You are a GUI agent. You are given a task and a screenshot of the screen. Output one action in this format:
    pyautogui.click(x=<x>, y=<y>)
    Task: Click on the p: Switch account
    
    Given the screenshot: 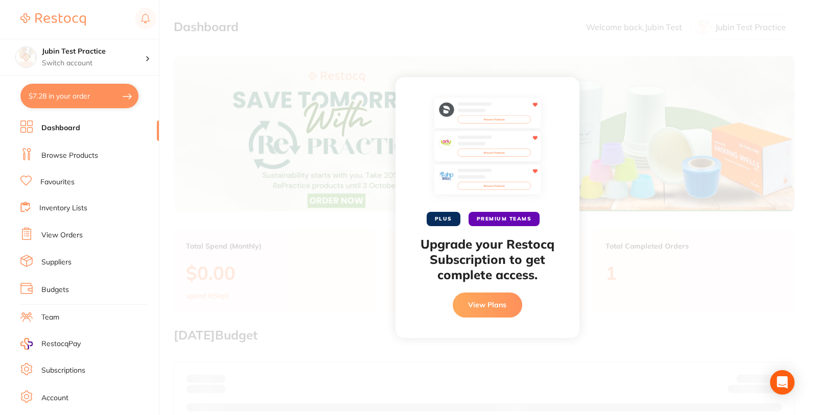 What is the action you would take?
    pyautogui.click(x=93, y=63)
    